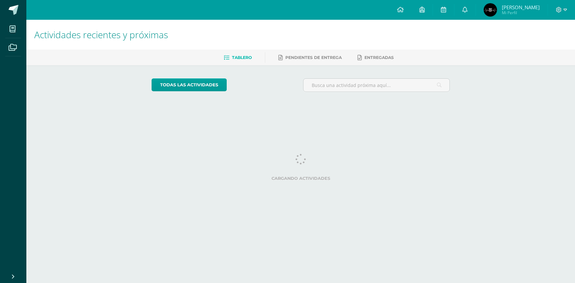  What do you see at coordinates (521, 13) in the screenshot?
I see `span: Mi Perfil` at bounding box center [521, 13].